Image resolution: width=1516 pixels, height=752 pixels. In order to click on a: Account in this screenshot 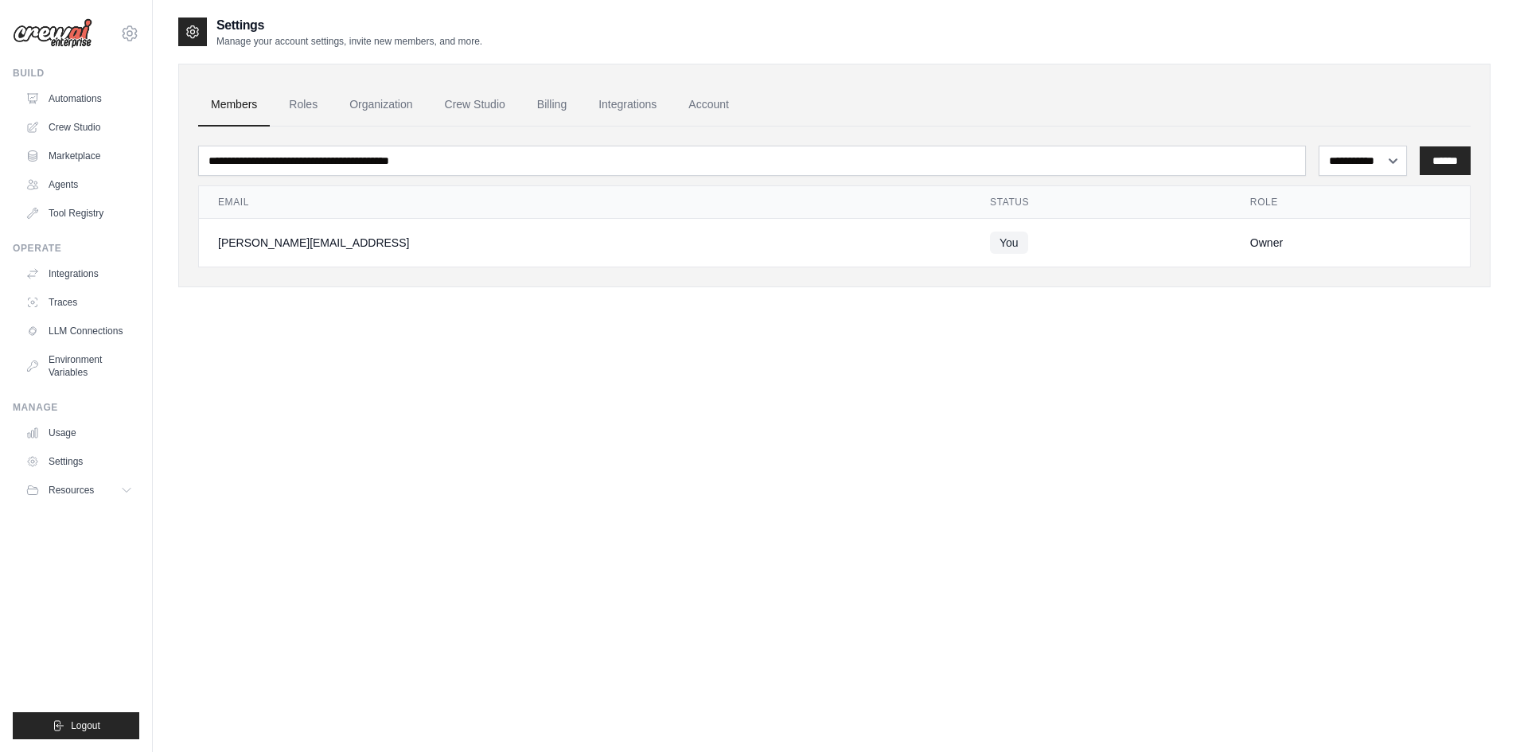, I will do `click(708, 105)`.